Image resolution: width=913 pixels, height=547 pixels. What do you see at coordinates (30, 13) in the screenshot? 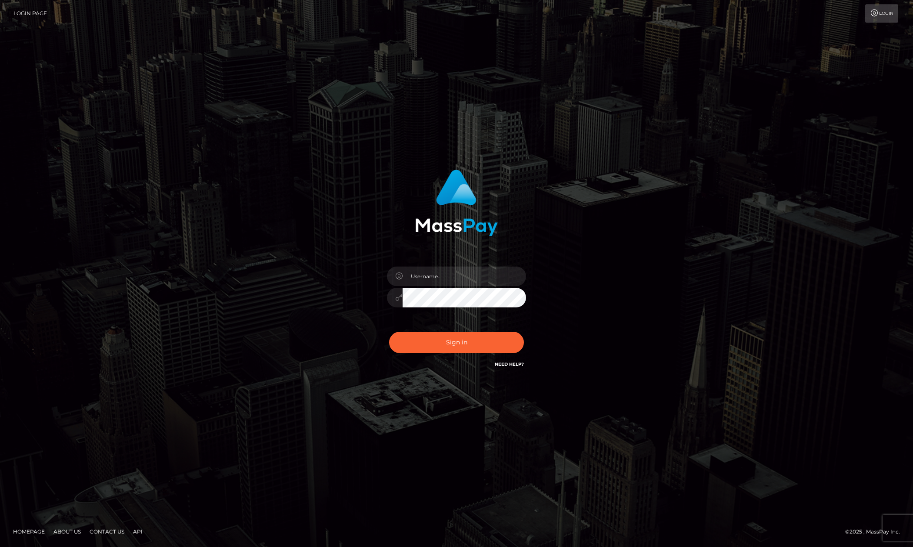
I see `a: Login Page` at bounding box center [30, 13].